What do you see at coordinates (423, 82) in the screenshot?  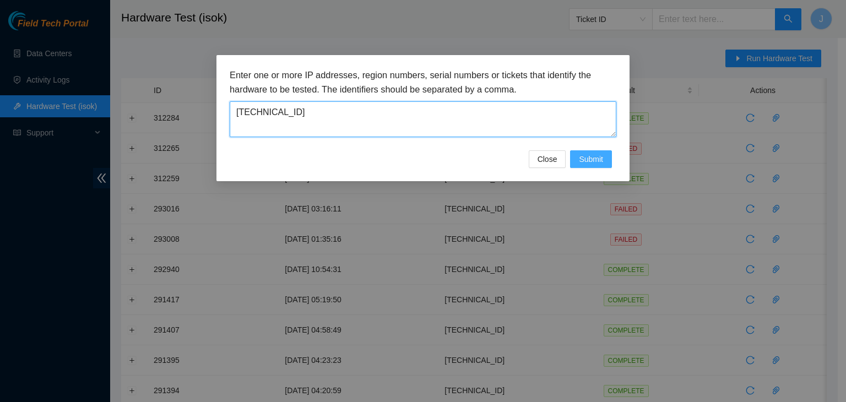 I see `h3: Enter one or more IP addresses, region numbers, serial numbers or tickets that identify the hardw...` at bounding box center [423, 82].